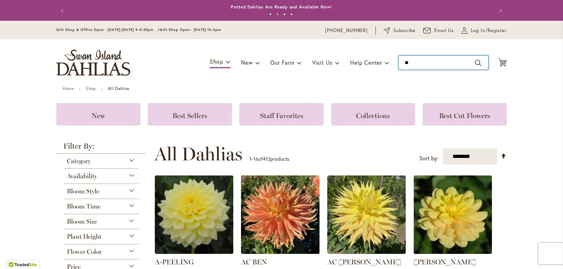  Describe the element at coordinates (82, 222) in the screenshot. I see `span: Bloom Size` at that location.